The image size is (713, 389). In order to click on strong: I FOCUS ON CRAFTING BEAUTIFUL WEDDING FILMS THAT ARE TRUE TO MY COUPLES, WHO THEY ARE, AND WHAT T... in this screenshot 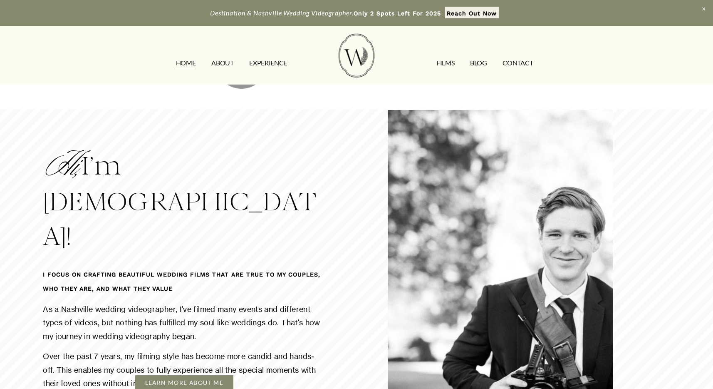, I will do `click(183, 281)`.